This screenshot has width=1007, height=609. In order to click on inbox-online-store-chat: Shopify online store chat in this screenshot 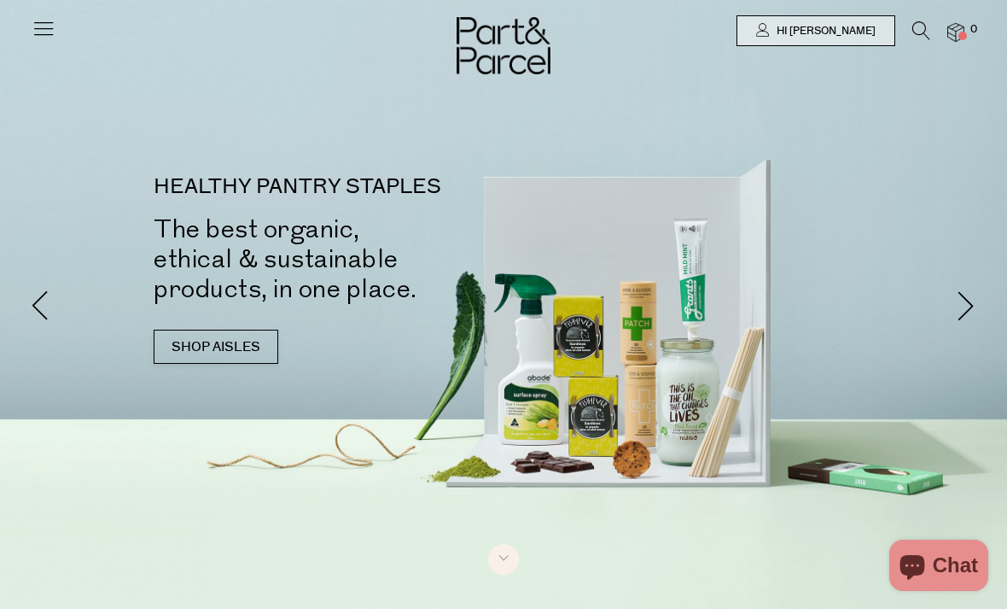, I will do `click(939, 567)`.